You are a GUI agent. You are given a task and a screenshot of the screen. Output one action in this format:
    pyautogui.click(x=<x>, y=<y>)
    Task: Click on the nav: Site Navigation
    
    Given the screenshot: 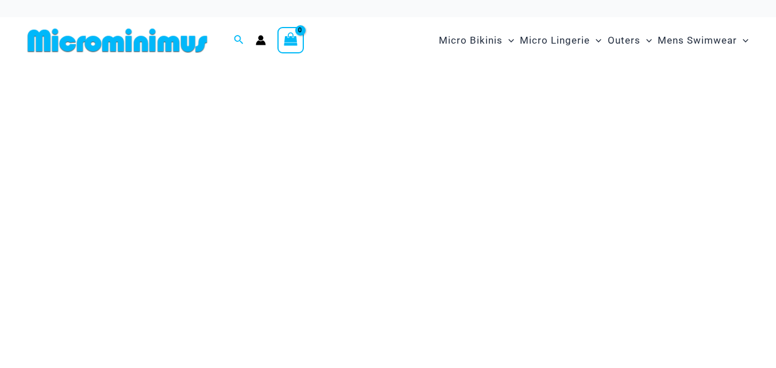 What is the action you would take?
    pyautogui.click(x=593, y=40)
    